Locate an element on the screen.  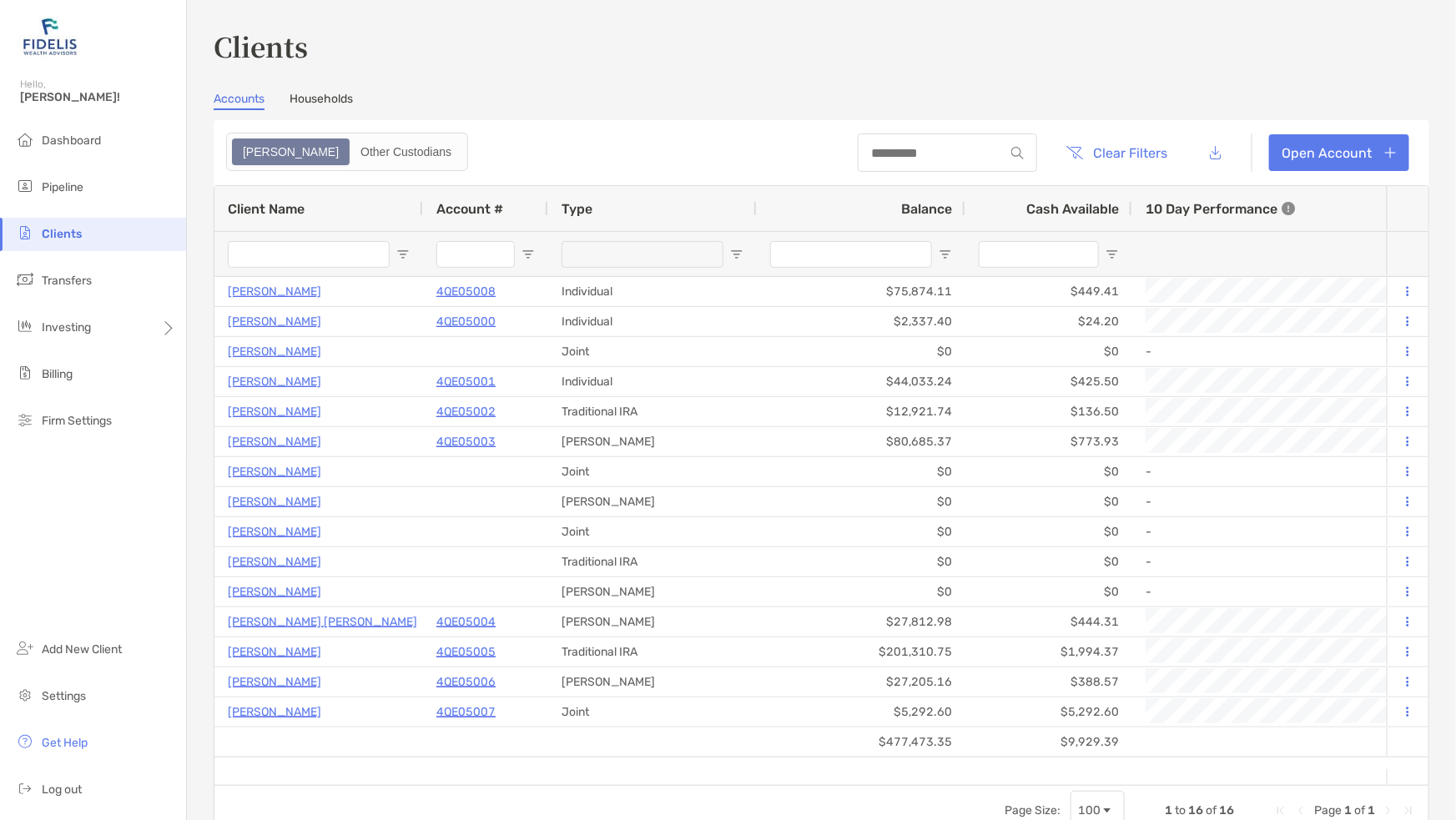
div: $75,874.11 is located at coordinates (861, 291).